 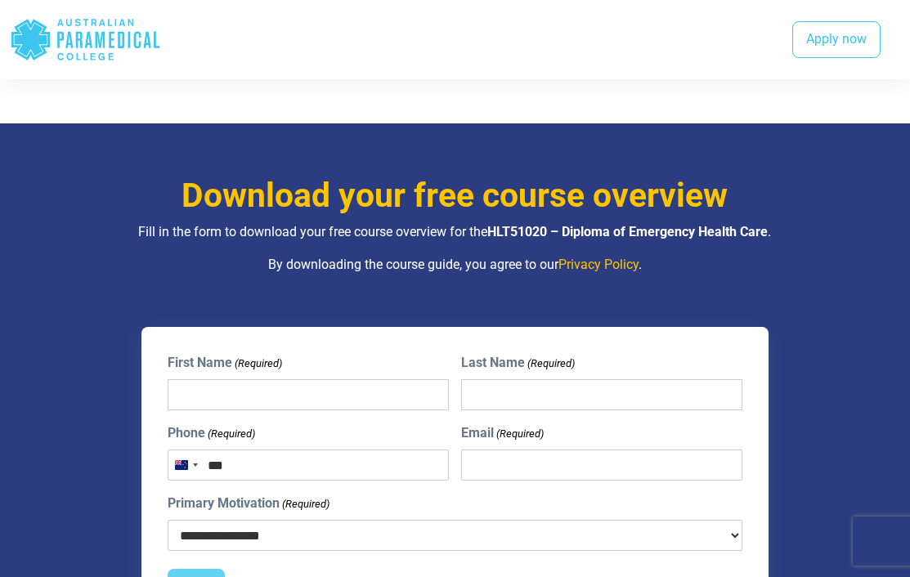 What do you see at coordinates (225, 363) in the screenshot?
I see `label: First Name` at bounding box center [225, 363].